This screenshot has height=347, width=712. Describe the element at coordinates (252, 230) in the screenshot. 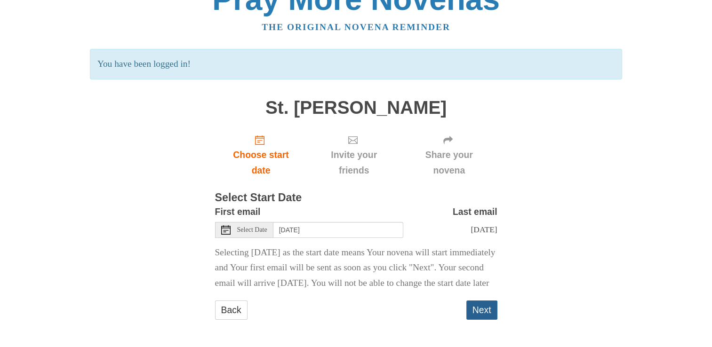

I see `span: Select Date` at that location.